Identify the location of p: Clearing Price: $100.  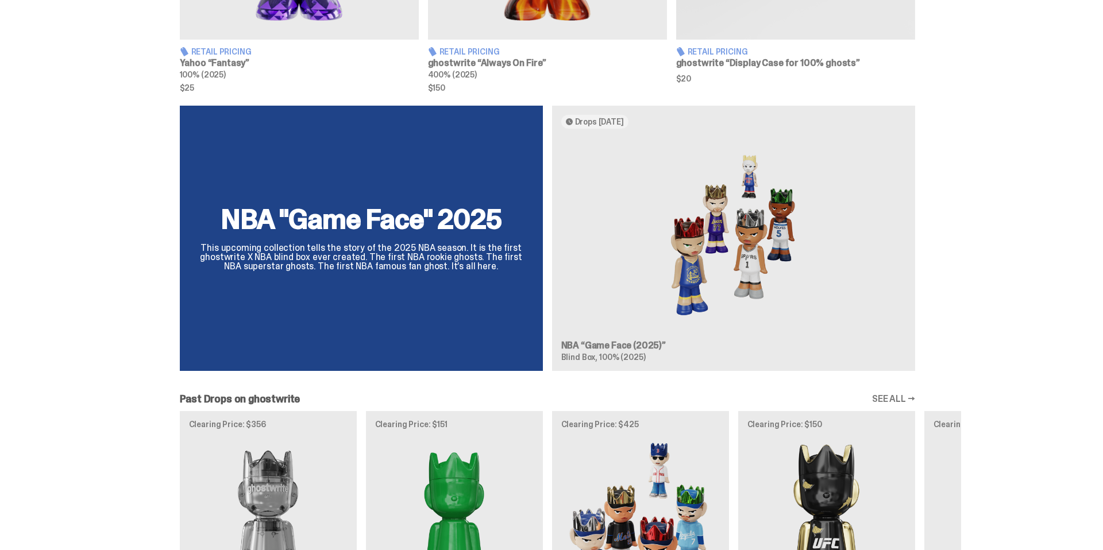
(1013, 425).